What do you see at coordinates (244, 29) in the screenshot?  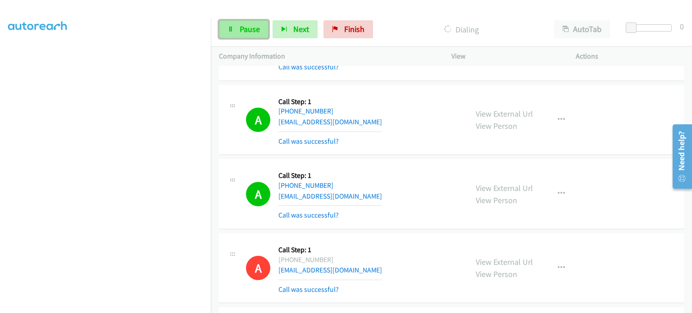 I see `a: Pause` at bounding box center [244, 29].